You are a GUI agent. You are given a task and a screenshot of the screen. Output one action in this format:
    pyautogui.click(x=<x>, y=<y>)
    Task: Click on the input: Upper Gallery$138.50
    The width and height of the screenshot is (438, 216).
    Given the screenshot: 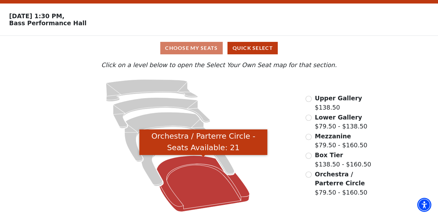 What is the action you would take?
    pyautogui.click(x=308, y=99)
    